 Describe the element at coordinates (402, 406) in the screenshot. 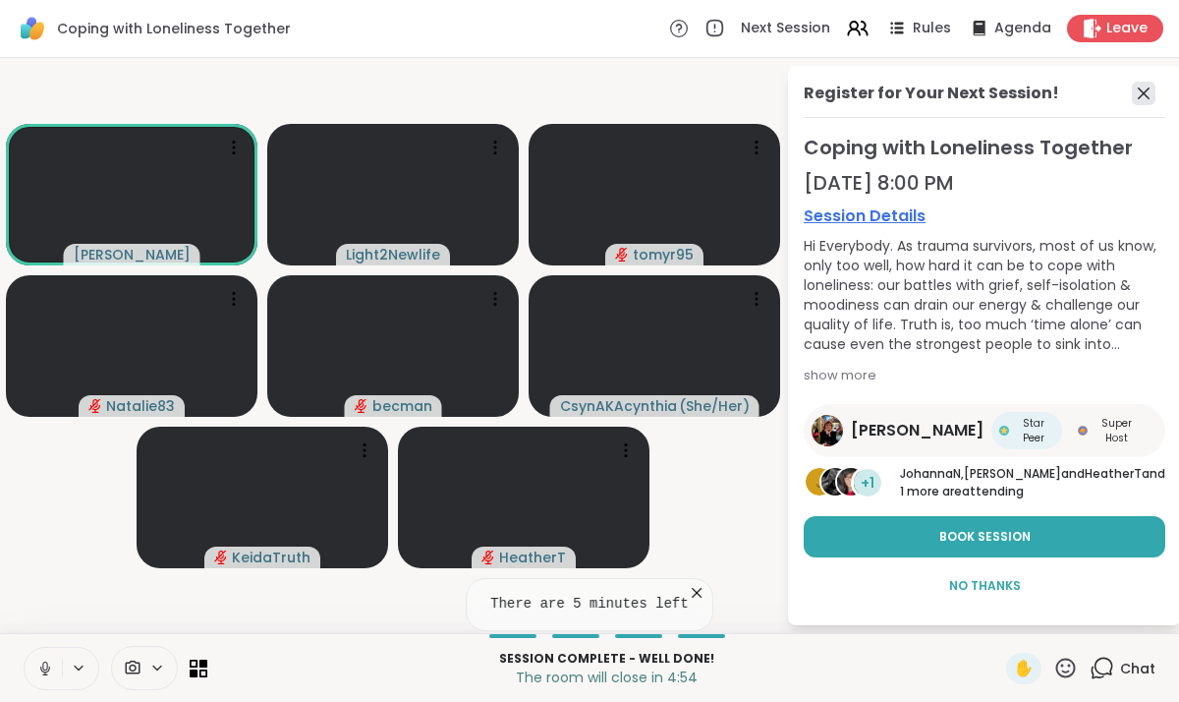

I see `span: becman` at that location.